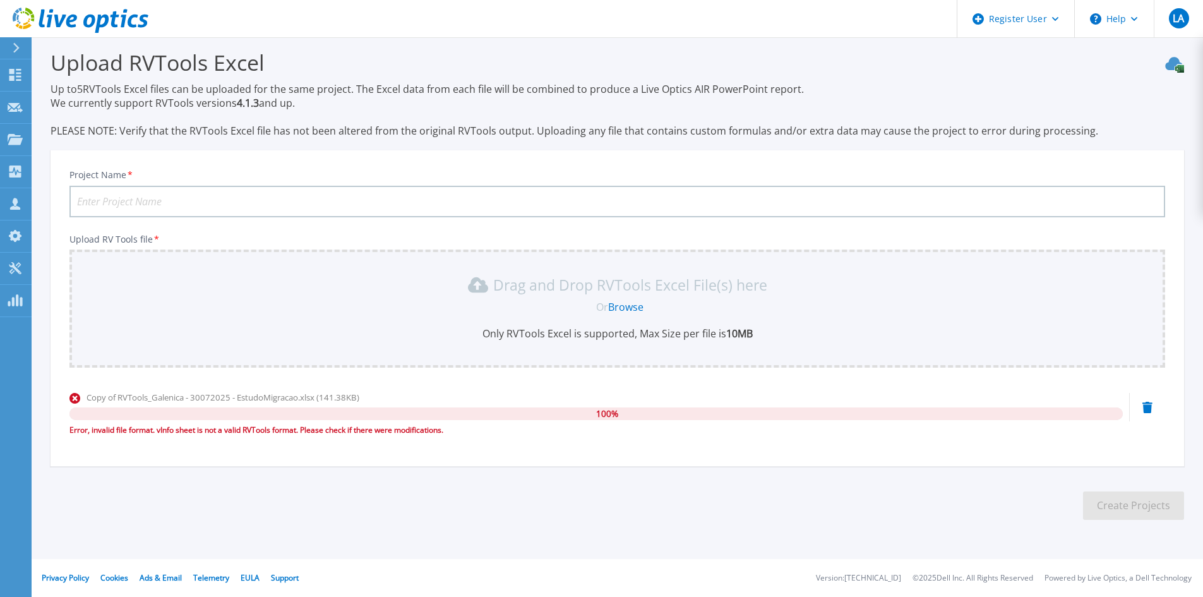 This screenshot has width=1203, height=597. What do you see at coordinates (602, 307) in the screenshot?
I see `span: Or` at bounding box center [602, 307].